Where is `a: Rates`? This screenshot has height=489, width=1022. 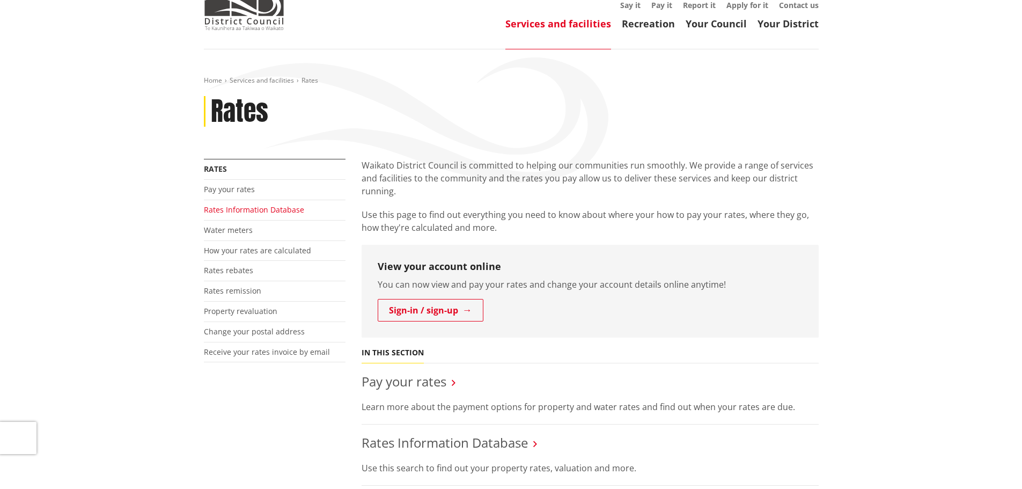 a: Rates is located at coordinates (215, 168).